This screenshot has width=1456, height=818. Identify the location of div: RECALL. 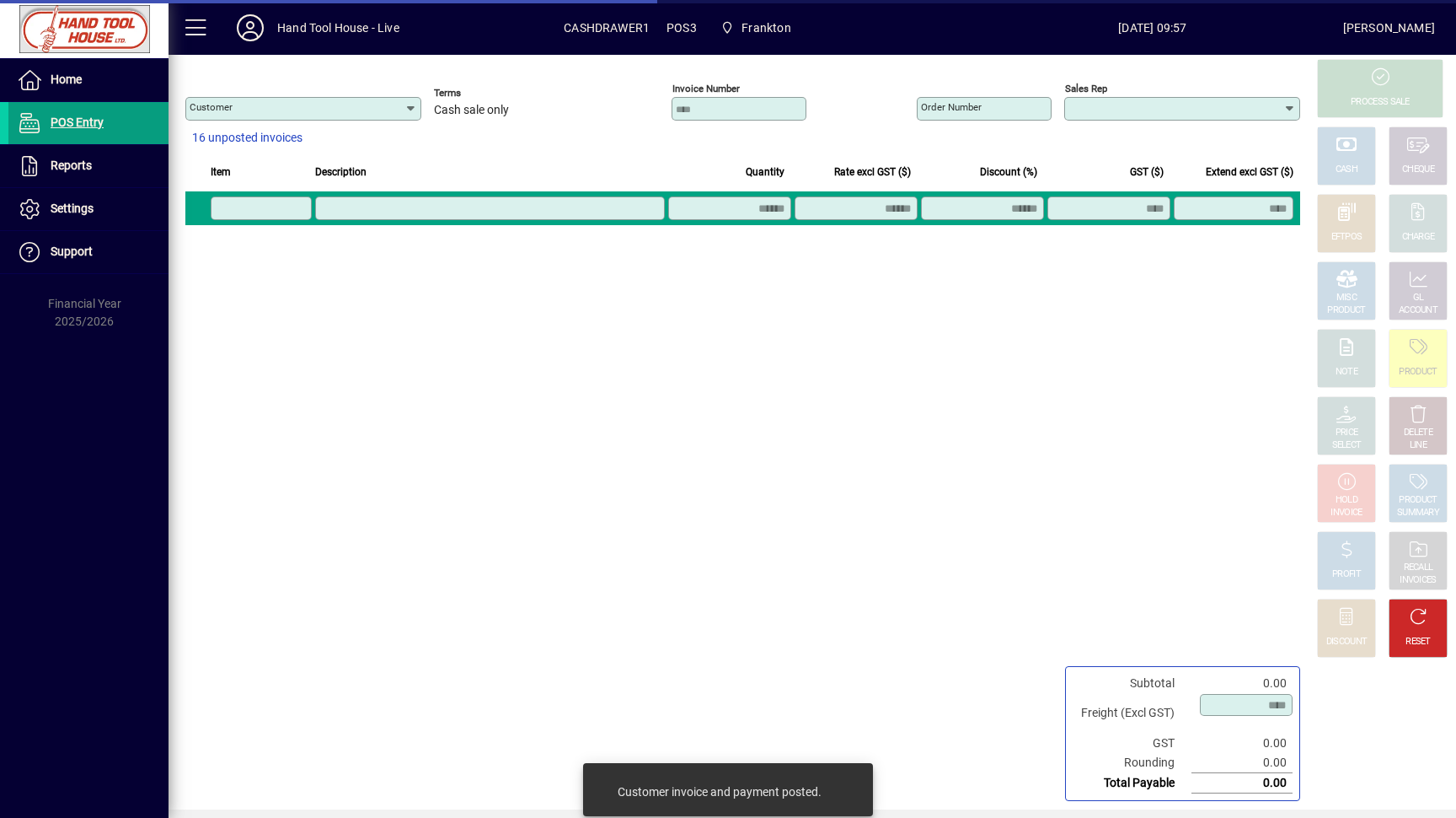
(1418, 567).